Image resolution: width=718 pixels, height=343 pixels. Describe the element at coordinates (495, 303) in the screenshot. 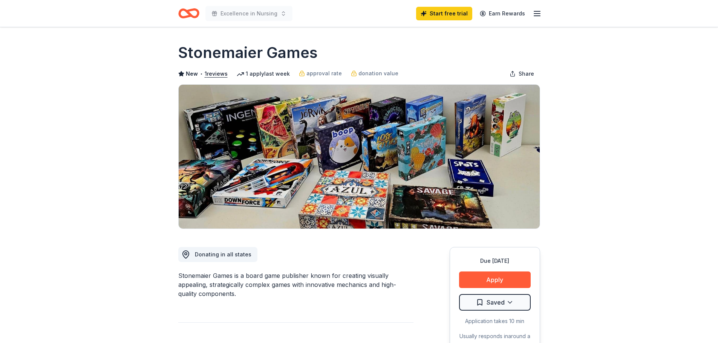

I see `button: Saved` at that location.